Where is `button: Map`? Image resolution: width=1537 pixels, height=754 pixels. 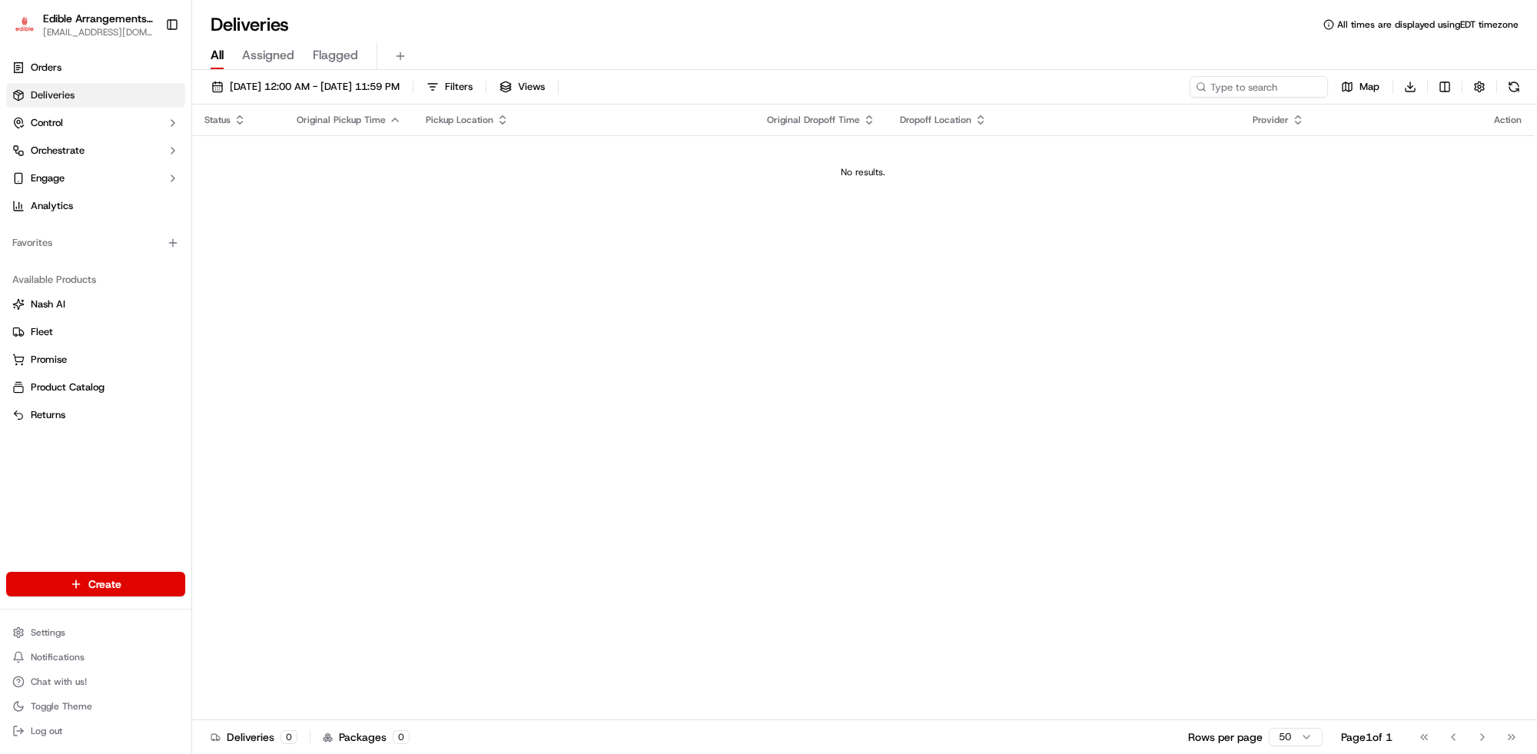 button: Map is located at coordinates (1360, 87).